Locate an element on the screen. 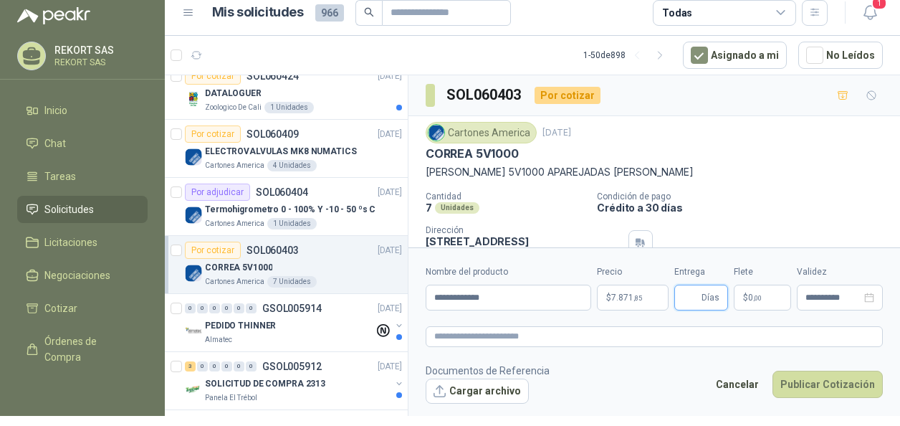 This screenshot has height=426, width=900. a: Tareas is located at coordinates (82, 176).